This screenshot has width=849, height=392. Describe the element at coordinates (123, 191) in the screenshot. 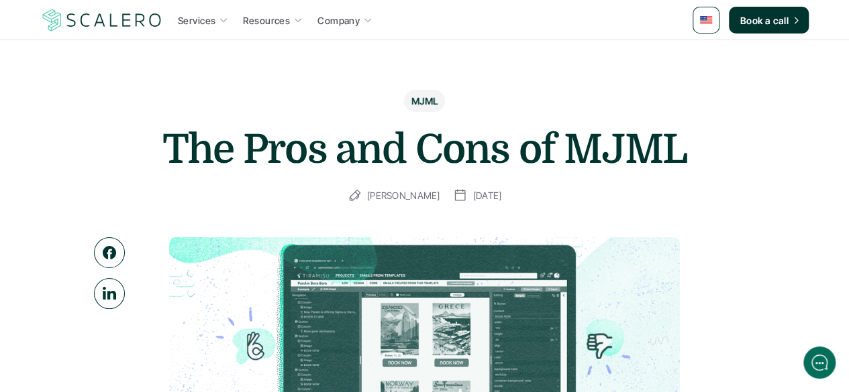

I see `span: New conversation` at that location.